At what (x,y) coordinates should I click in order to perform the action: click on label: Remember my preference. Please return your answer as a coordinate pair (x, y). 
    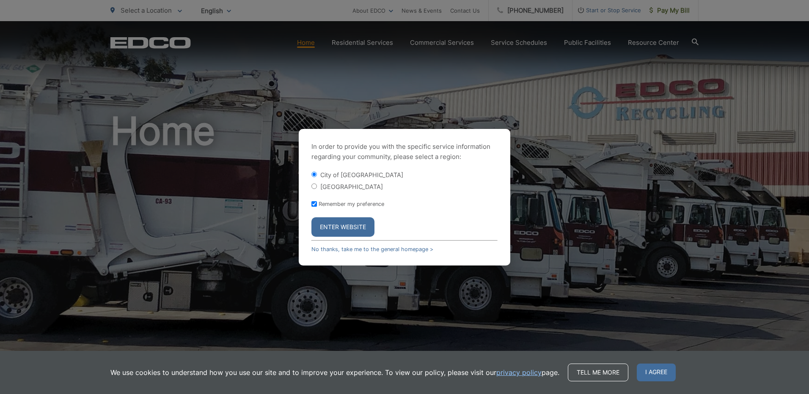
    Looking at the image, I should click on (351, 204).